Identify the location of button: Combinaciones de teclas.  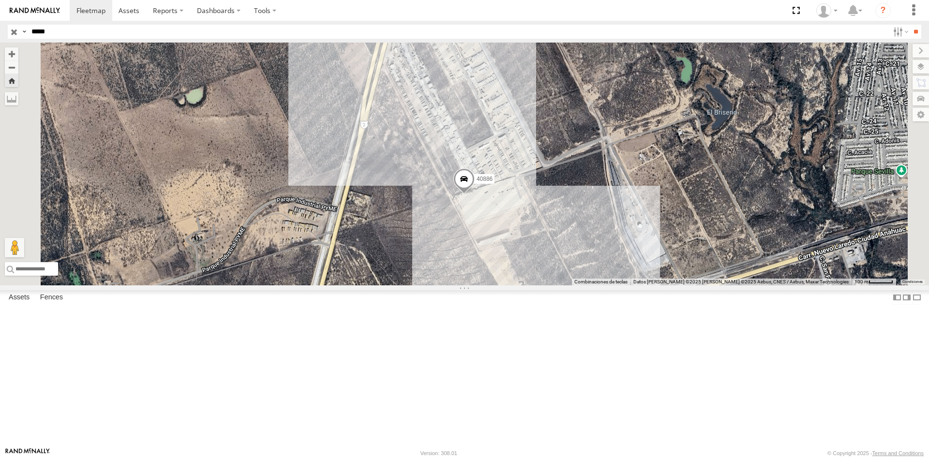
(601, 282).